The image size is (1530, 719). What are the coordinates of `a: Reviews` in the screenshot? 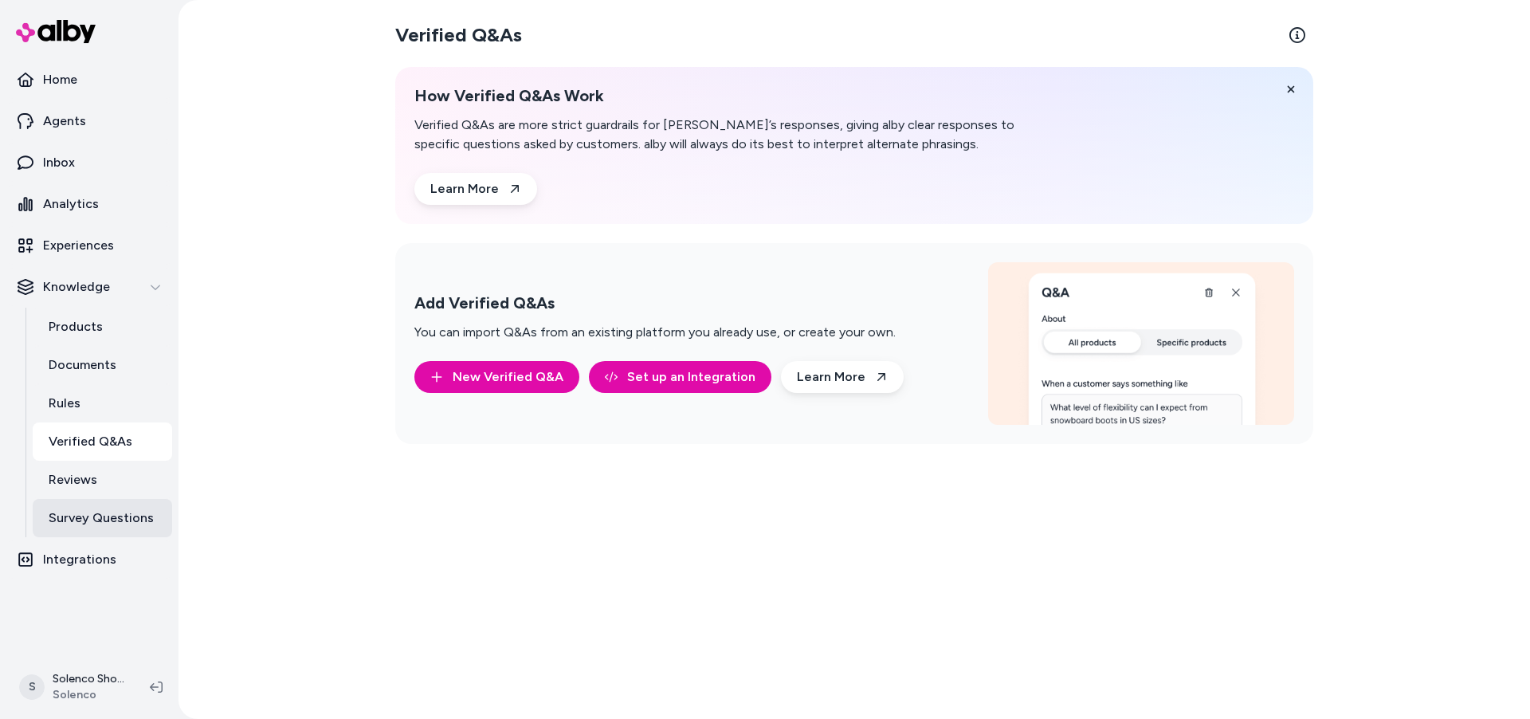 It's located at (102, 480).